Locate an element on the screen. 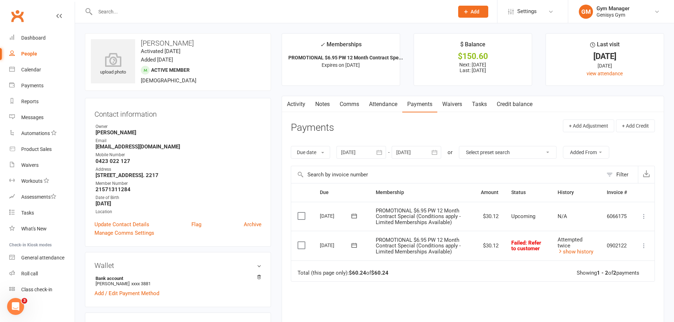  strong: Bank account is located at coordinates (176, 278).